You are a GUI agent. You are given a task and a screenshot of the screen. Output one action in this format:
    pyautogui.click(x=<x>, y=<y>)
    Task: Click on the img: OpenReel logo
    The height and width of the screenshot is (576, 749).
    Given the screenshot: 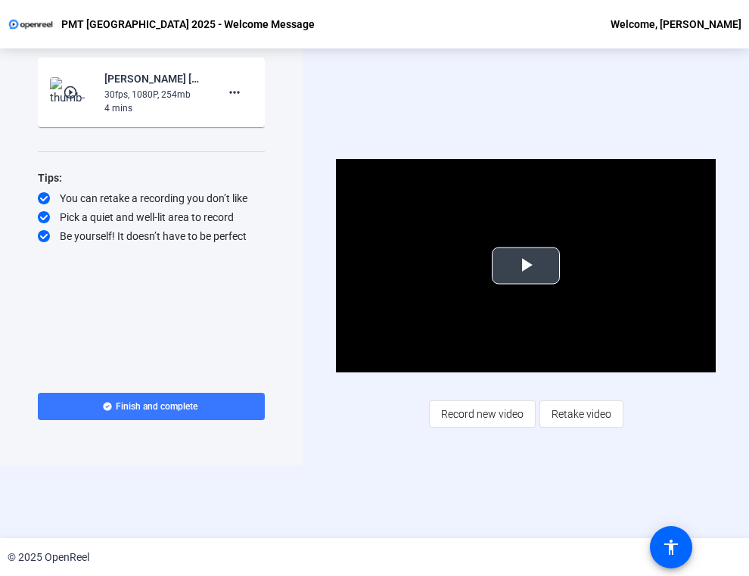 What is the action you would take?
    pyautogui.click(x=30, y=24)
    